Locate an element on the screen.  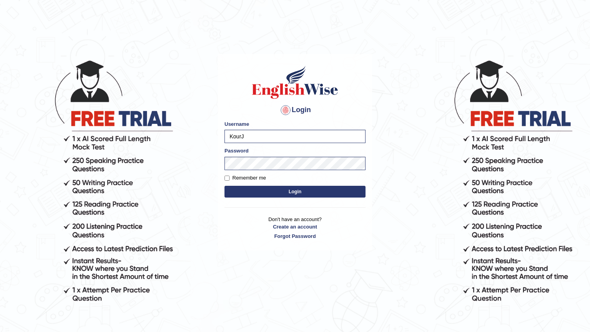
button: Login is located at coordinates (295, 192).